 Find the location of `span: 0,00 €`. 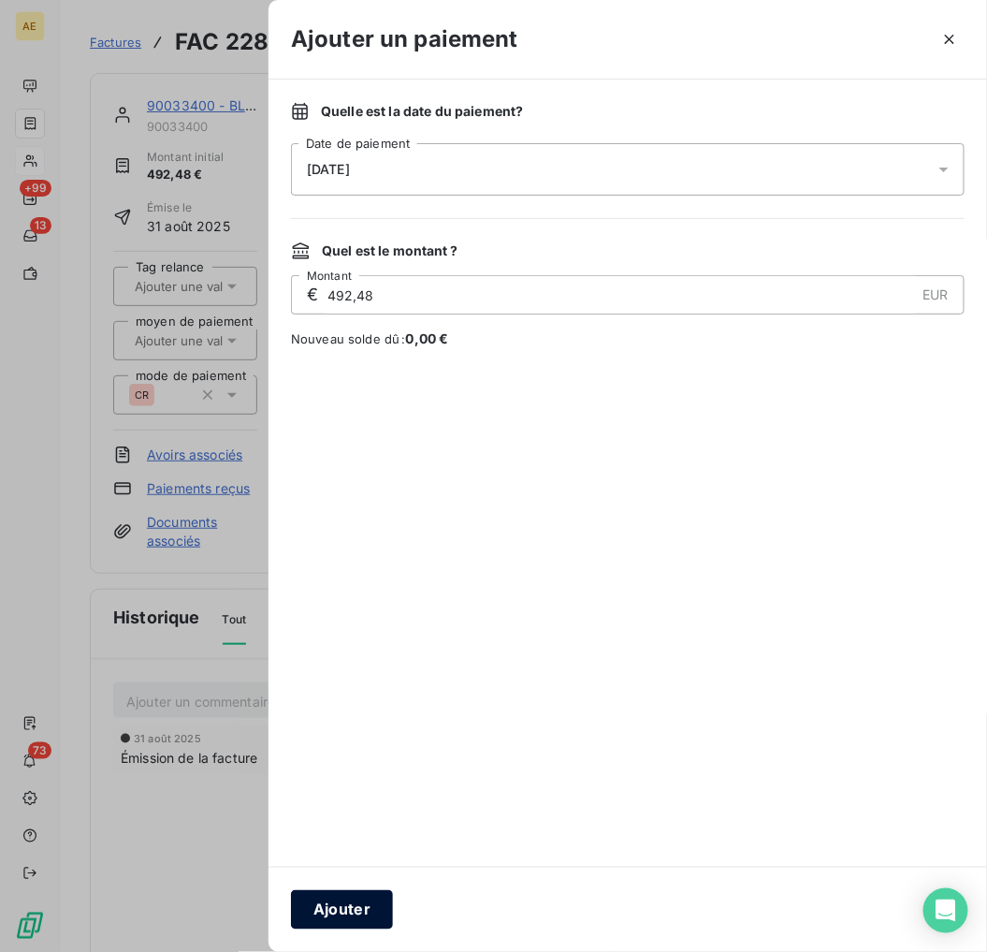

span: 0,00 € is located at coordinates (428, 338).